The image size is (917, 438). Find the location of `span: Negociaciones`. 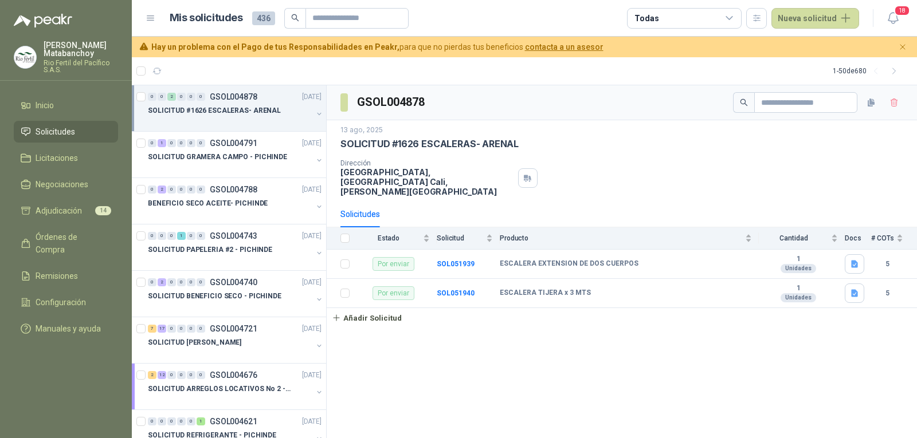

span: Negociaciones is located at coordinates (62, 184).